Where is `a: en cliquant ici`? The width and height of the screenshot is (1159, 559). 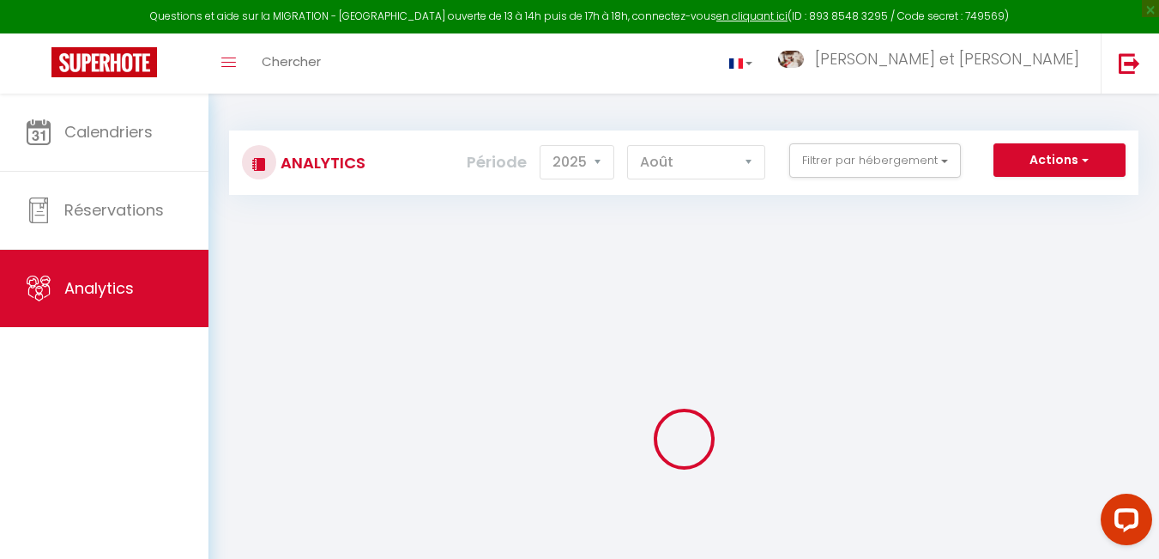 a: en cliquant ici is located at coordinates (752, 15).